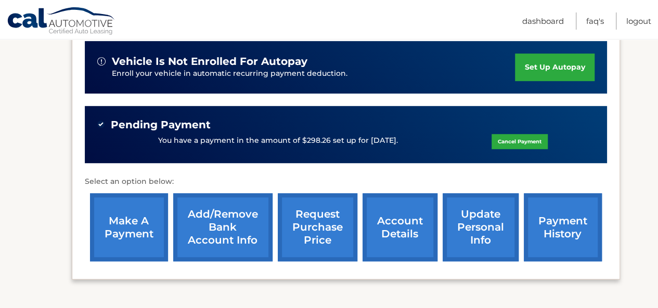  Describe the element at coordinates (554, 67) in the screenshot. I see `a: set up autopay` at that location.